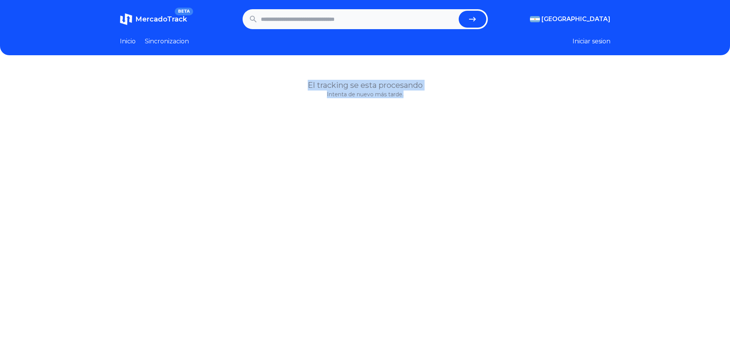  Describe the element at coordinates (365, 85) in the screenshot. I see `h1: El tracking se esta procesando` at that location.